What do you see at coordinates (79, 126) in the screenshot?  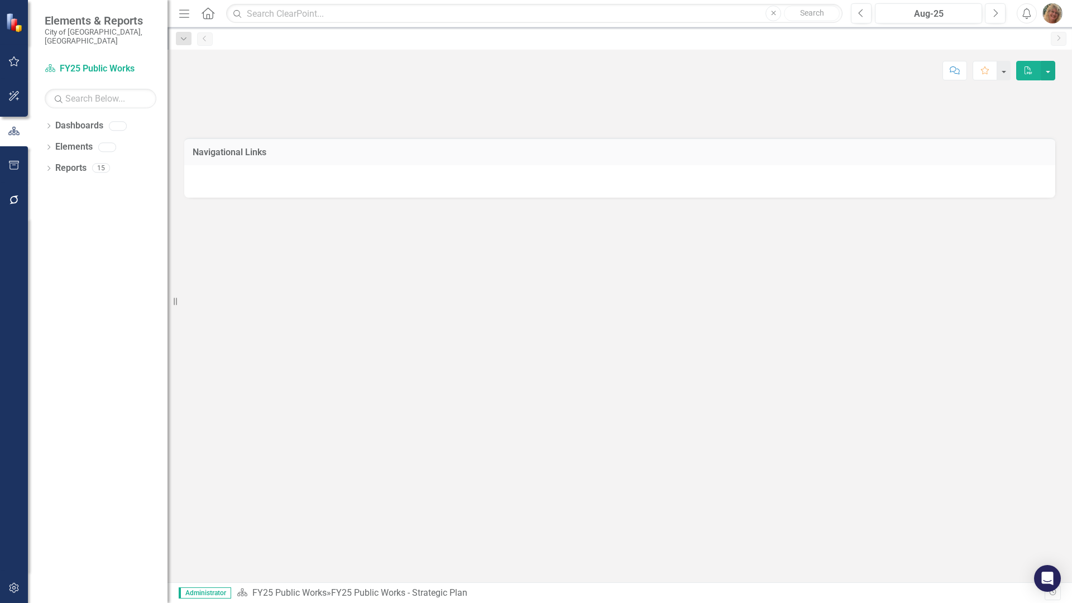 I see `a: Dashboards` at bounding box center [79, 126].